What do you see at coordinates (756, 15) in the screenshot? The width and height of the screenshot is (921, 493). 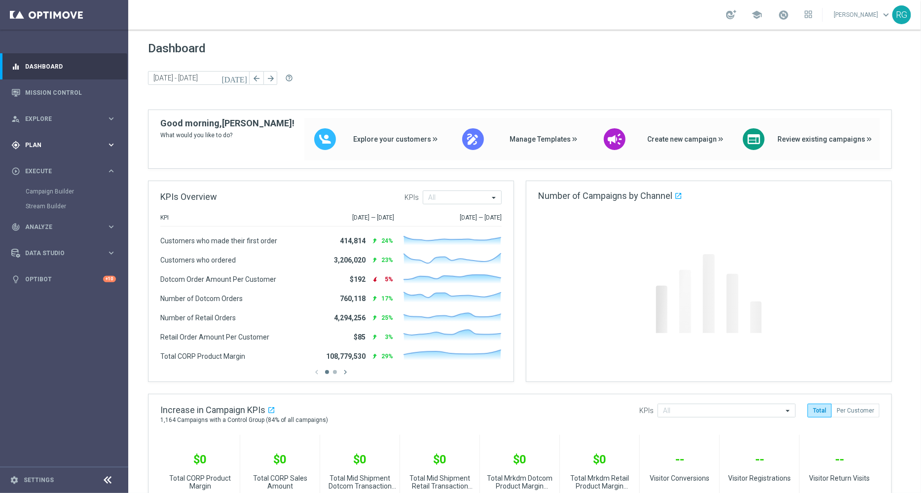 I see `span: school` at bounding box center [756, 15].